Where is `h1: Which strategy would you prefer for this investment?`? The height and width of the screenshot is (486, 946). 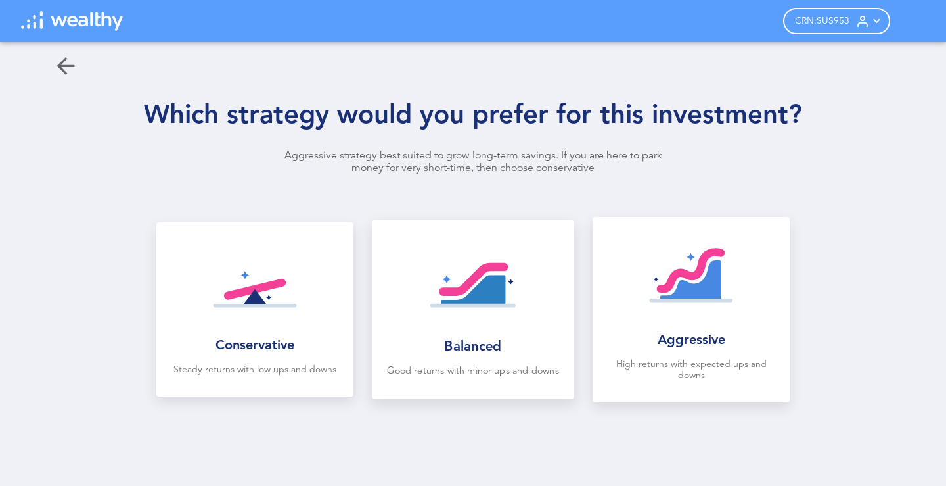
h1: Which strategy would you prefer for this investment? is located at coordinates (473, 116).